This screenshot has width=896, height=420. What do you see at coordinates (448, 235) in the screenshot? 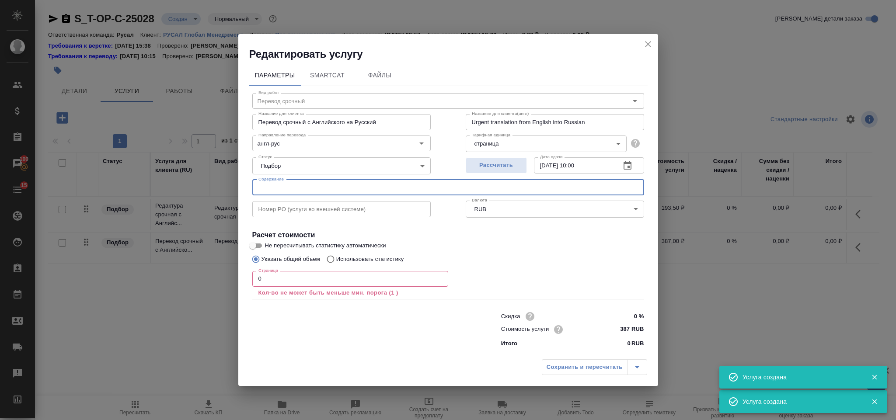
I see `h4: Расчет стоимости` at bounding box center [448, 235].